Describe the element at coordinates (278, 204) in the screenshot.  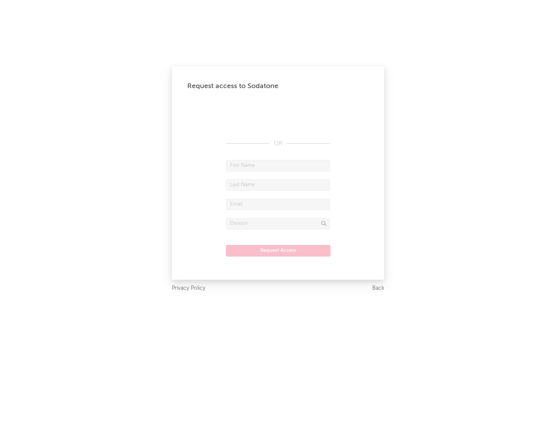
I see `input: Email` at that location.